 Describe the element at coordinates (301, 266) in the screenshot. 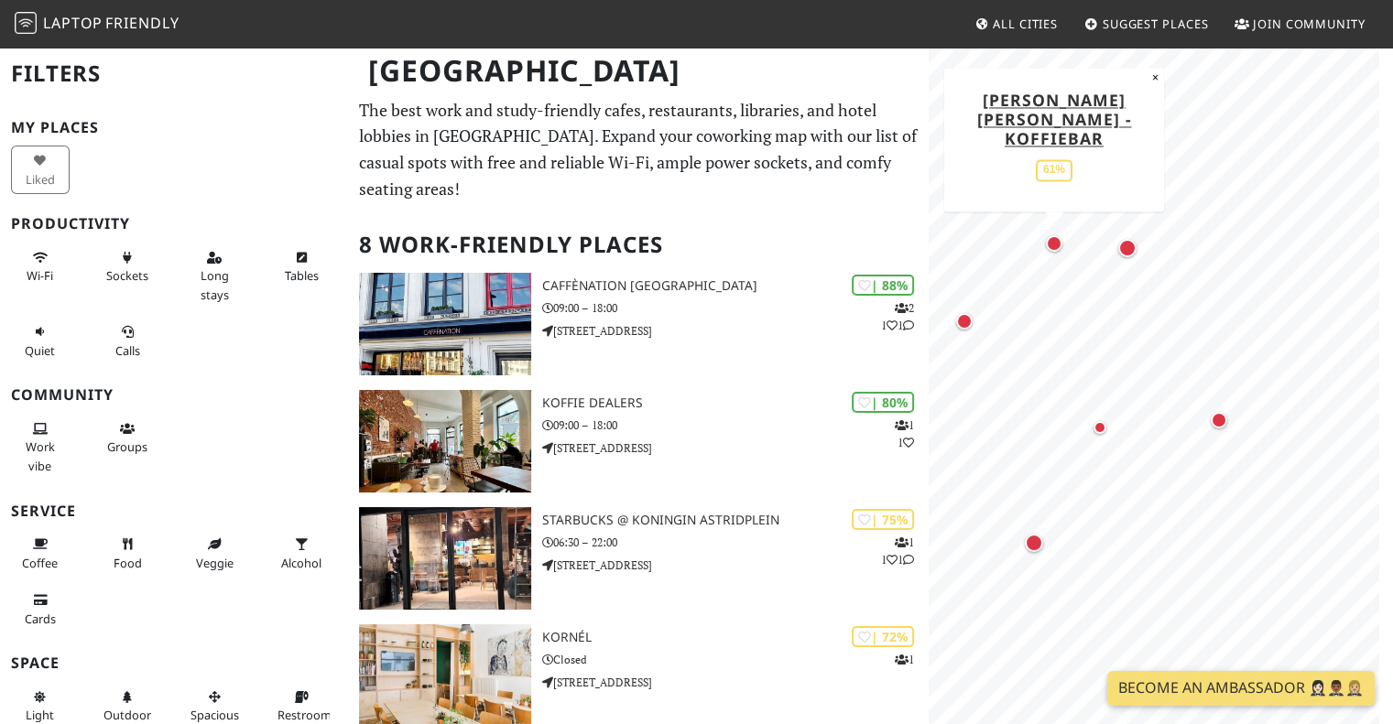

I see `button: Tables` at that location.